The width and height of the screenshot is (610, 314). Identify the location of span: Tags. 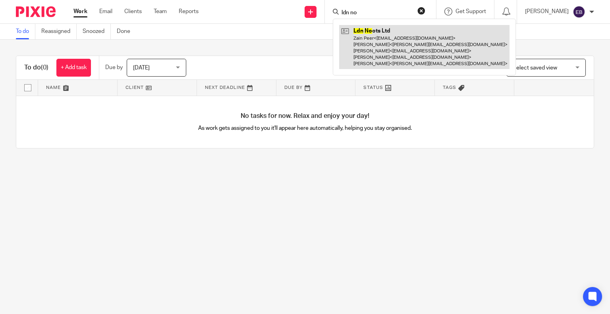
(449, 87).